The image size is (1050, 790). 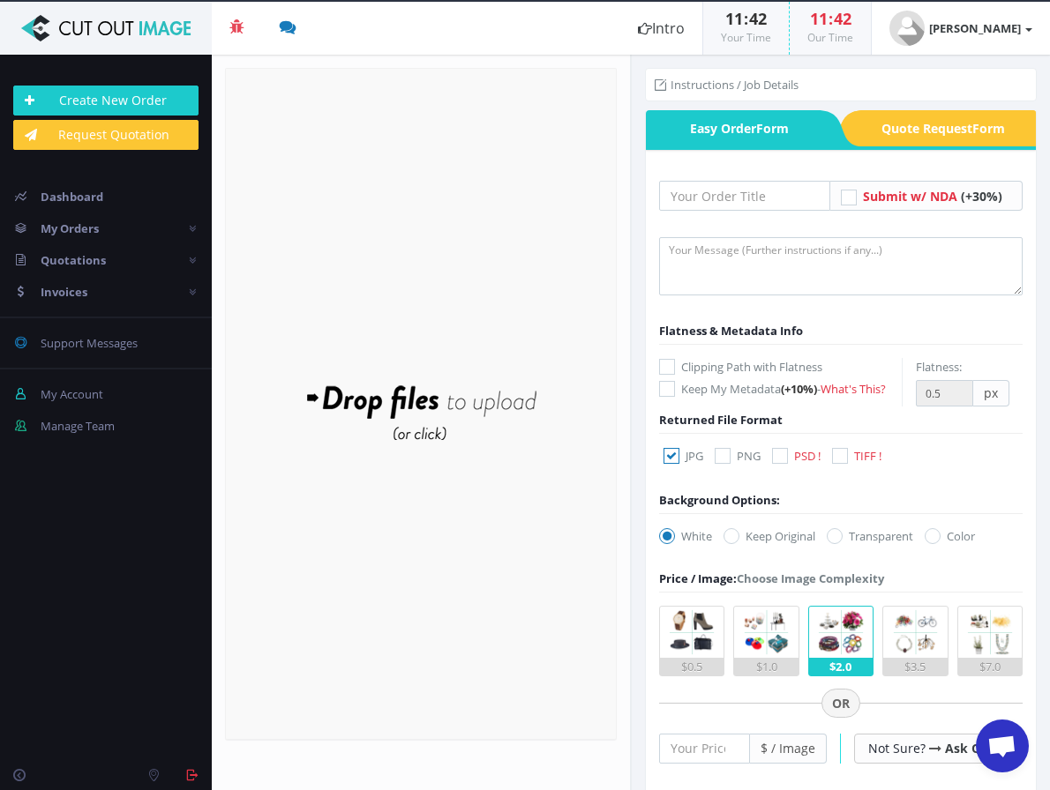 What do you see at coordinates (916, 633) in the screenshot?
I see `img: 4.png` at bounding box center [916, 633].